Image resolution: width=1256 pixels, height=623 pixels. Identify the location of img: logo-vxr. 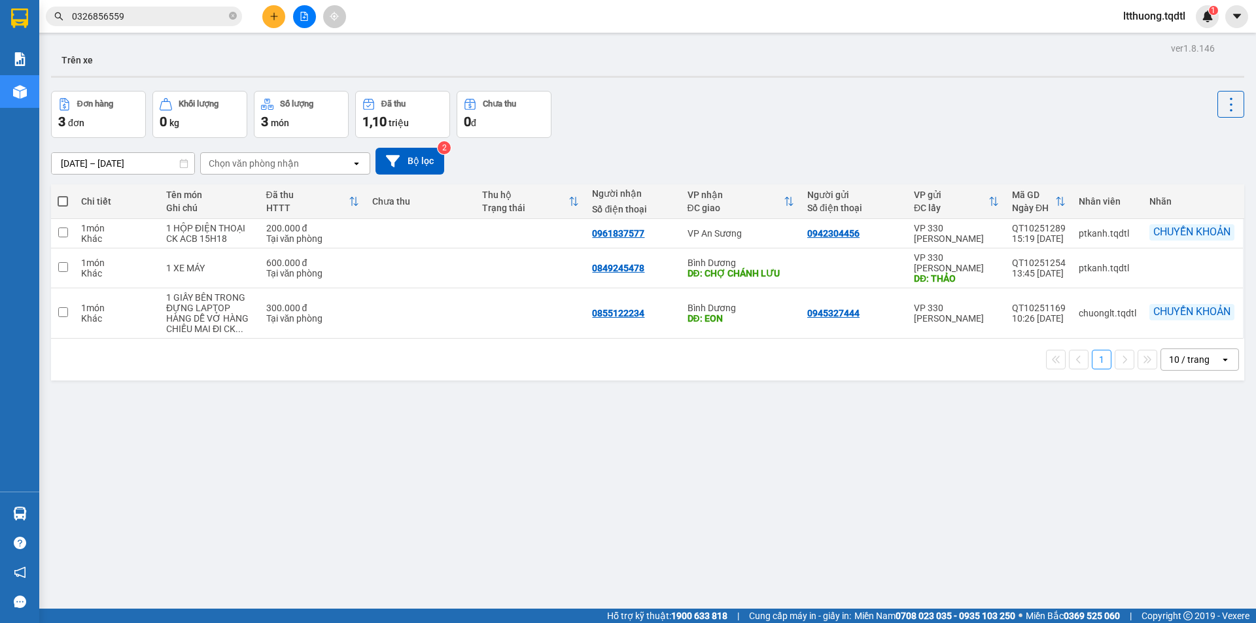
(20, 18).